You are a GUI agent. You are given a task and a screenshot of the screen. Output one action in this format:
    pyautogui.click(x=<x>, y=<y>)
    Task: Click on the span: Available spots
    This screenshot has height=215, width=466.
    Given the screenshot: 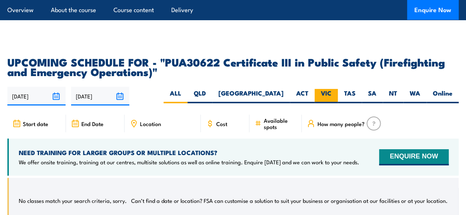 What is the action you would take?
    pyautogui.click(x=280, y=124)
    